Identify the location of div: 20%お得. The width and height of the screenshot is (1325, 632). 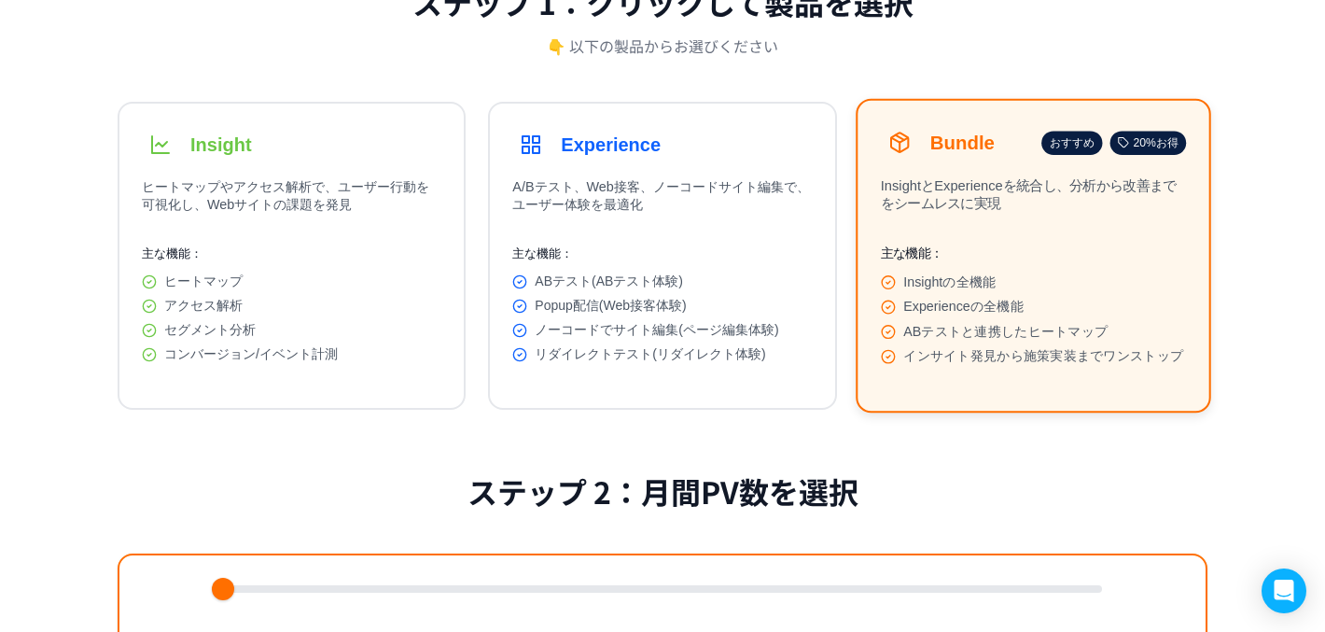
(1148, 143).